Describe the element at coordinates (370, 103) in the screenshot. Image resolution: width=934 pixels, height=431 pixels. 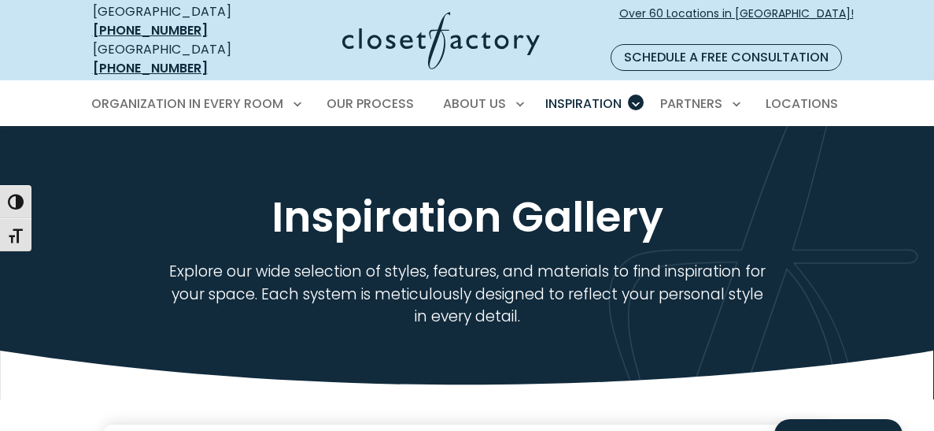
I see `span: Our Process` at that location.